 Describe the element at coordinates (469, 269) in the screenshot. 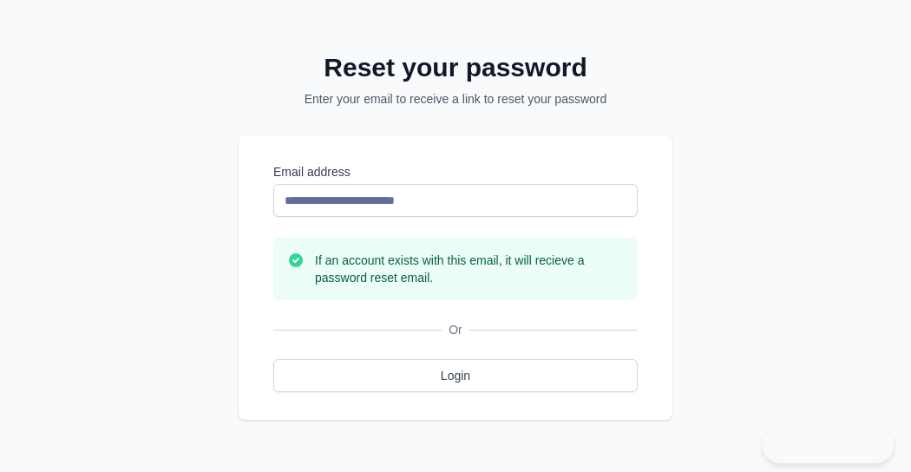

I see `h3: If an account exists with this email, it will recieve a password reset email.` at that location.